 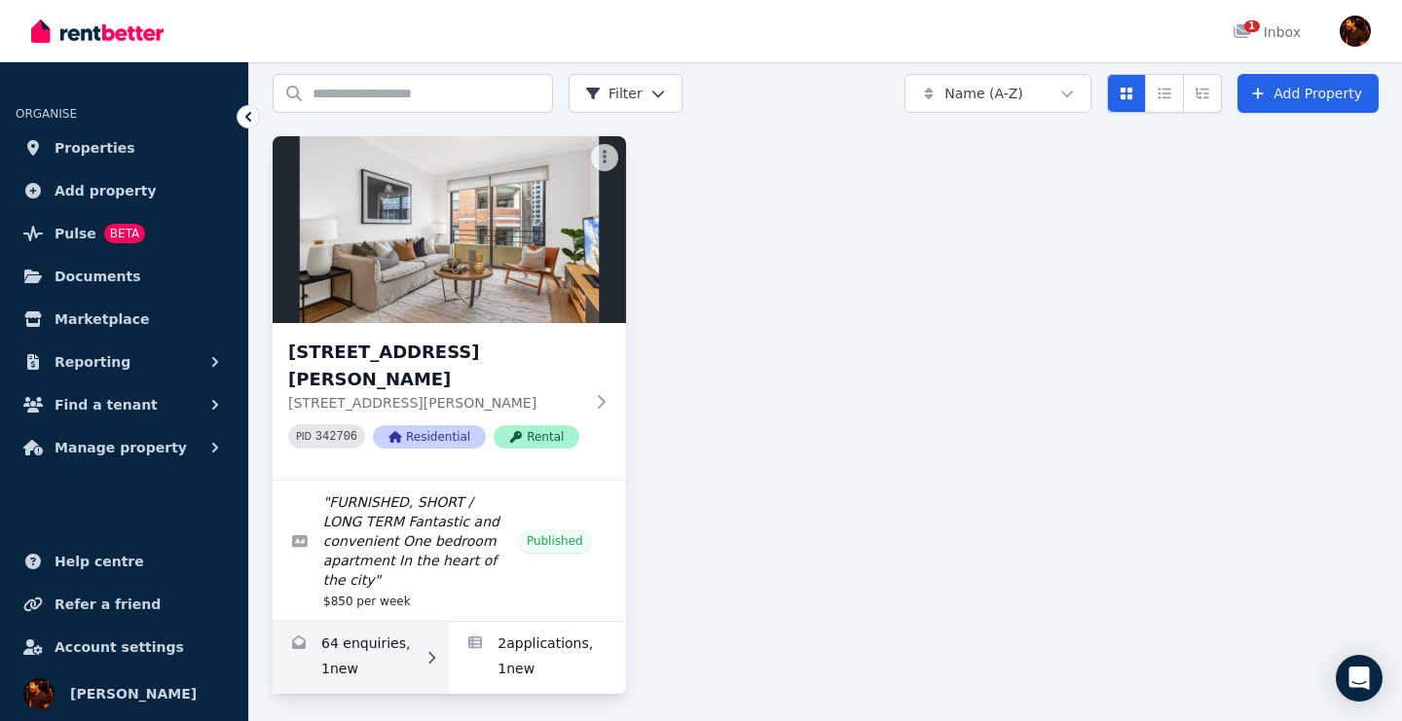 What do you see at coordinates (1266, 32) in the screenshot?
I see `div: Inbox` at bounding box center [1266, 32].